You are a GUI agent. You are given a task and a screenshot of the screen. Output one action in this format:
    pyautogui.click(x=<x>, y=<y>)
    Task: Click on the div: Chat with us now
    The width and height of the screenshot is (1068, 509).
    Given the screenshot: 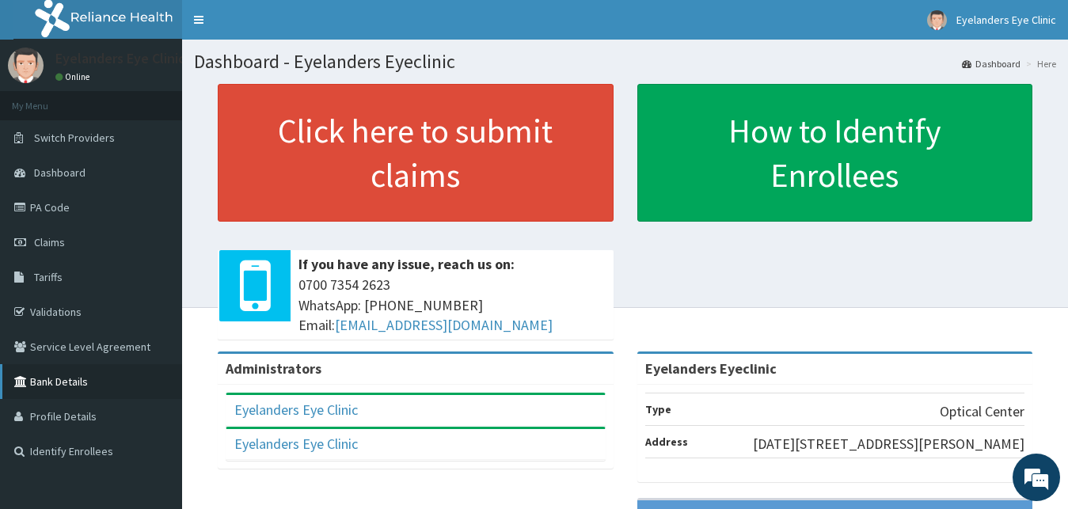 What is the action you would take?
    pyautogui.click(x=174, y=99)
    